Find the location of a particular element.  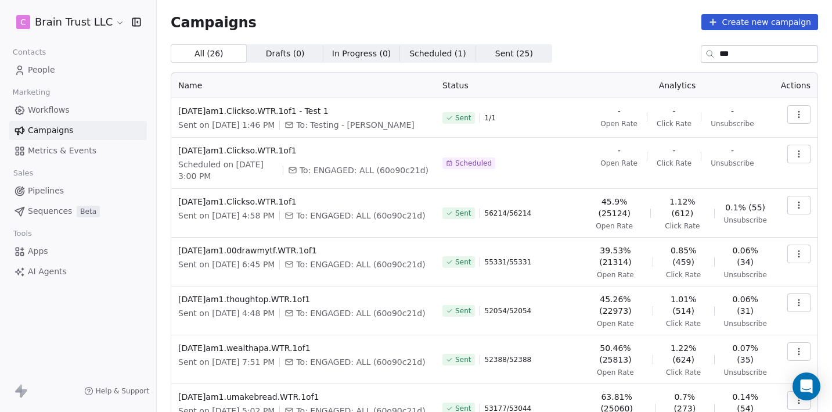

a: Apps is located at coordinates (78, 251).